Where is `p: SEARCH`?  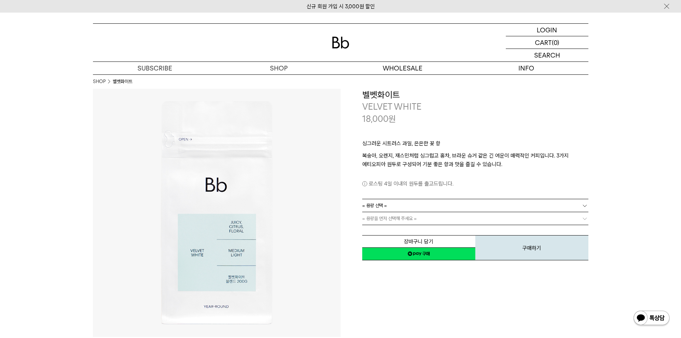 p: SEARCH is located at coordinates (547, 55).